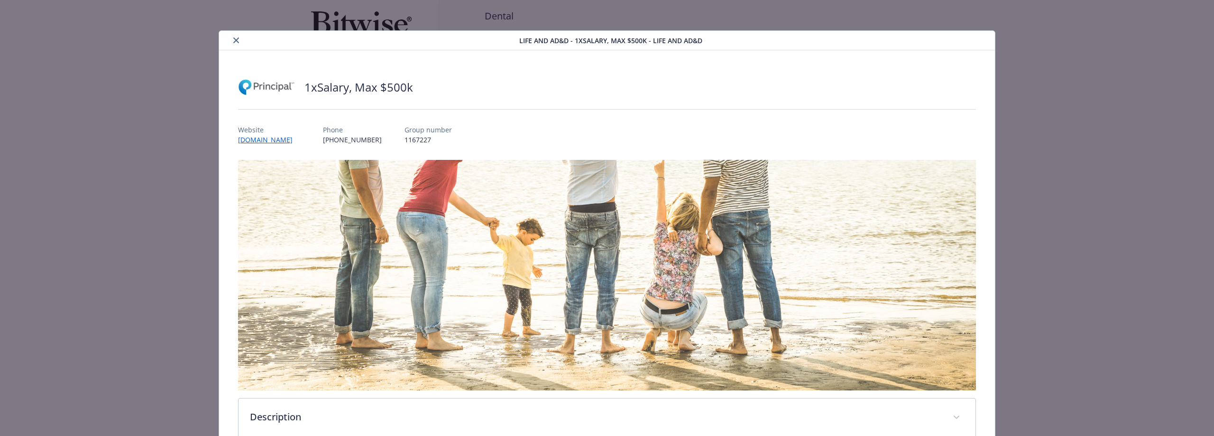  Describe the element at coordinates (428, 129) in the screenshot. I see `p: Group number` at that location.